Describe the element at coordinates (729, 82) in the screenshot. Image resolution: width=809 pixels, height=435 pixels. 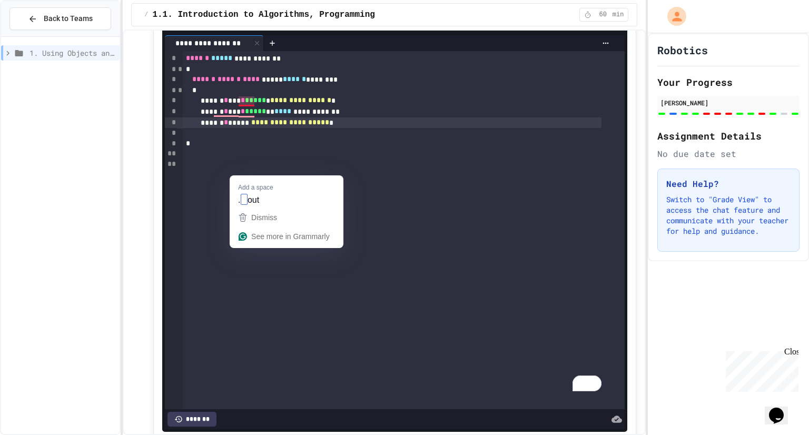
I see `h2: Your Progress` at that location.